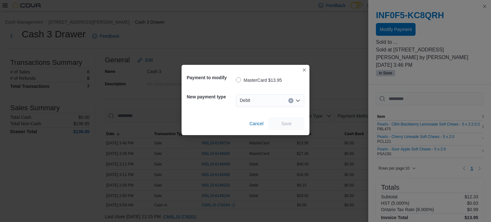  Describe the element at coordinates (245, 100) in the screenshot. I see `span: Debit` at that location.